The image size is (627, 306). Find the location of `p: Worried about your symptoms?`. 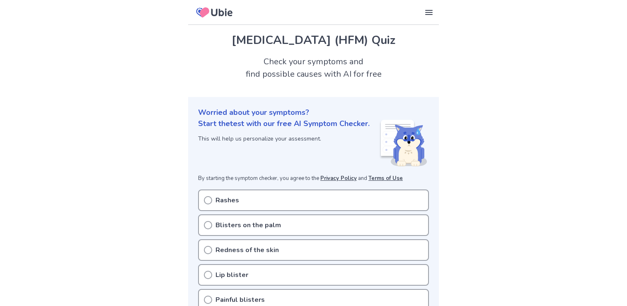

p: Worried about your symptoms? is located at coordinates (313, 112).